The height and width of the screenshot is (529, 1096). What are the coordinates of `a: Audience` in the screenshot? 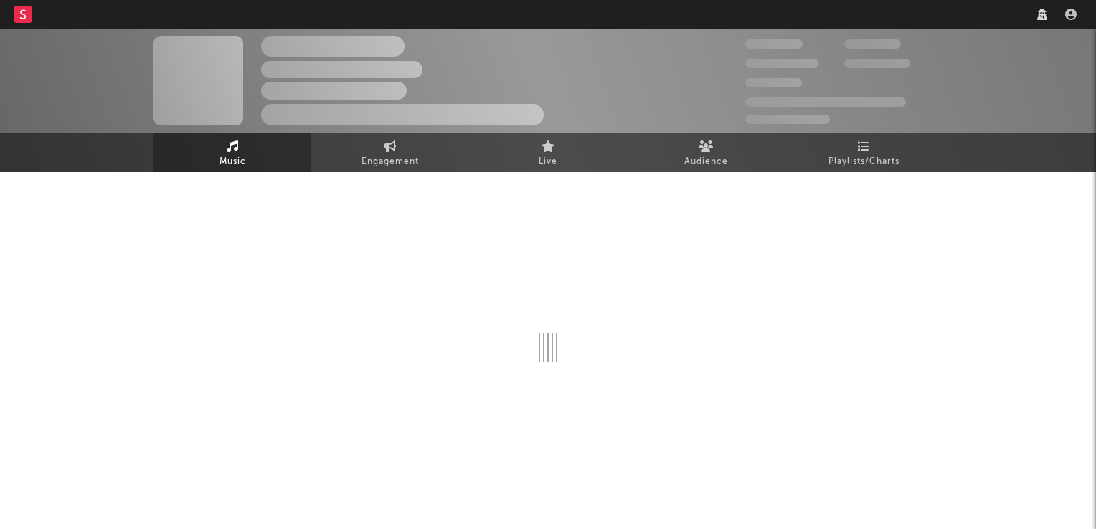 It's located at (706, 152).